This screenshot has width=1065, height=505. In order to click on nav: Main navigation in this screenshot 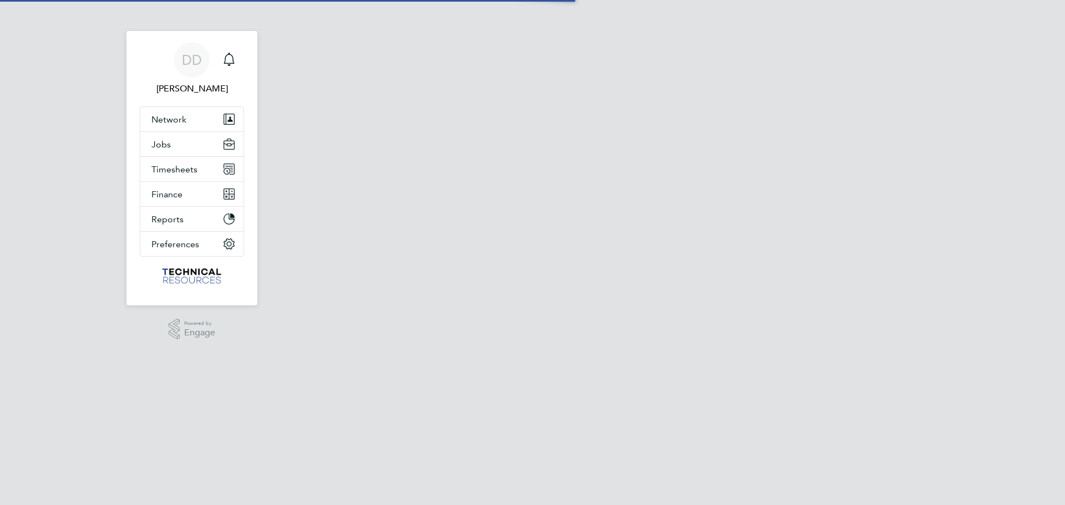, I will do `click(192, 168)`.